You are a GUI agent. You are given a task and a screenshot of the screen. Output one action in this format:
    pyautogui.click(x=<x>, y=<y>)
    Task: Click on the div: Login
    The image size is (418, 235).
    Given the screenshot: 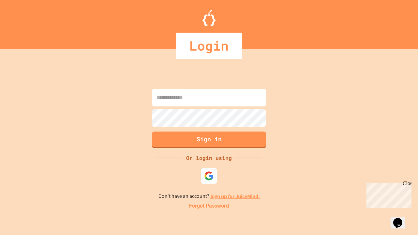 What is the action you would take?
    pyautogui.click(x=209, y=46)
    